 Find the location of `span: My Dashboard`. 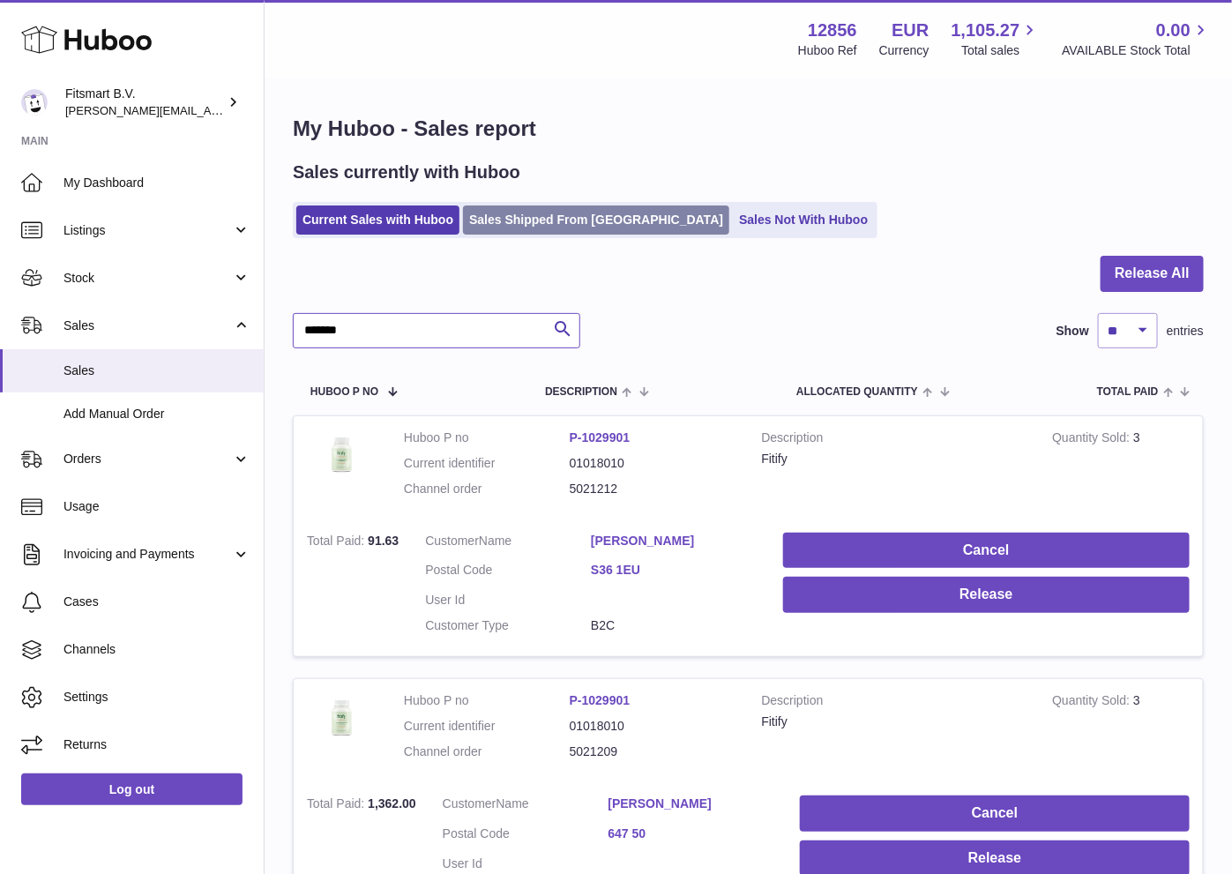

span: My Dashboard is located at coordinates (157, 183).